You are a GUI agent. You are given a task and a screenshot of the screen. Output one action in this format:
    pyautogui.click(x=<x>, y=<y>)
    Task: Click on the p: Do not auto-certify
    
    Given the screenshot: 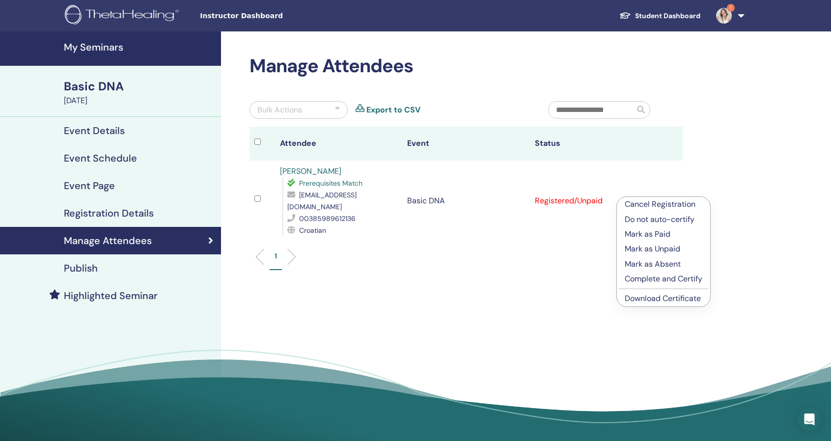 What is the action you would take?
    pyautogui.click(x=664, y=220)
    